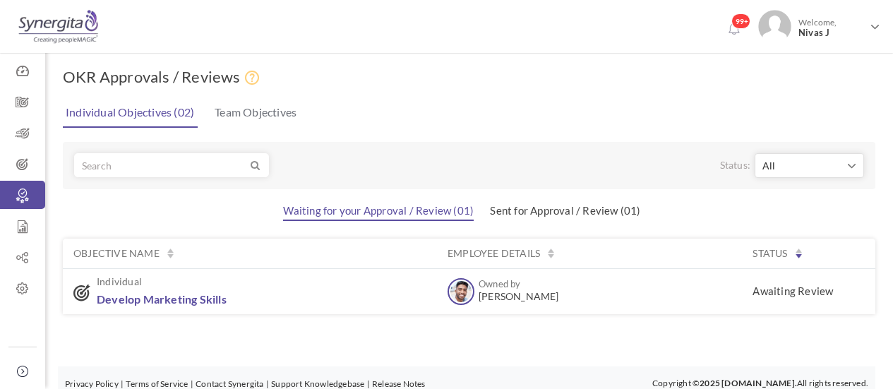 Image resolution: width=893 pixels, height=389 pixels. Describe the element at coordinates (92, 383) in the screenshot. I see `a: Privacy Policy` at that location.